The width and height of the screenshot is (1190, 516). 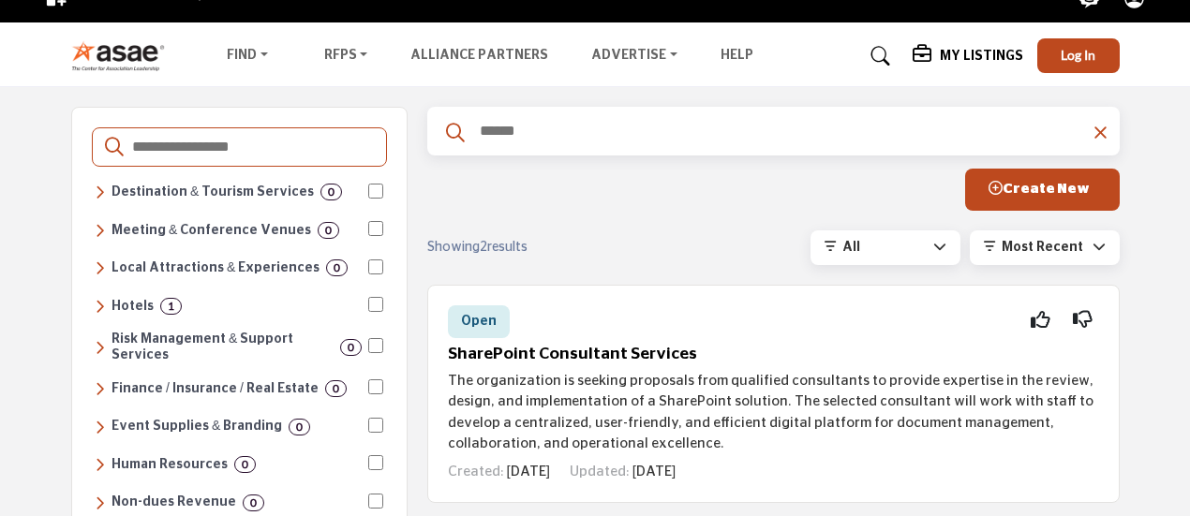 I want to click on a: Alliance Partners, so click(x=479, y=55).